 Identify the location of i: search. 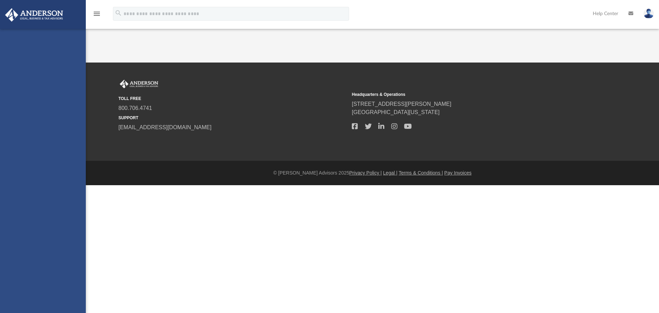
(118, 13).